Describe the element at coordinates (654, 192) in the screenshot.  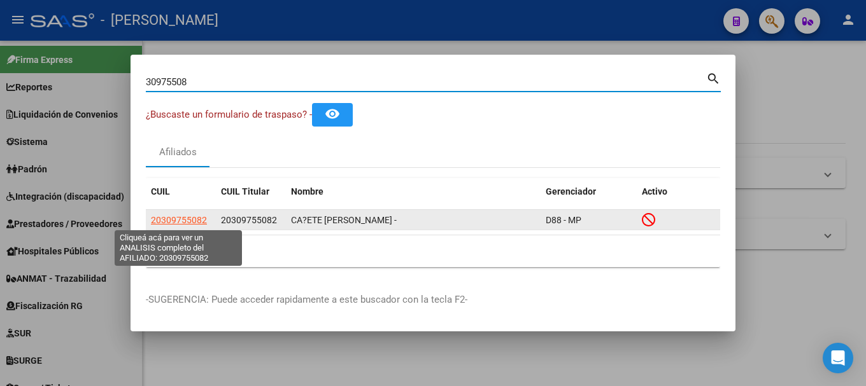
I see `span: Activo` at that location.